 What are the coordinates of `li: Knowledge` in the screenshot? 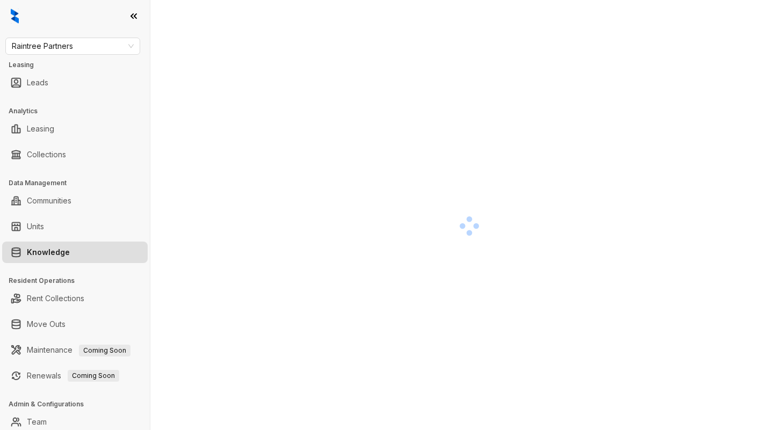 It's located at (75, 252).